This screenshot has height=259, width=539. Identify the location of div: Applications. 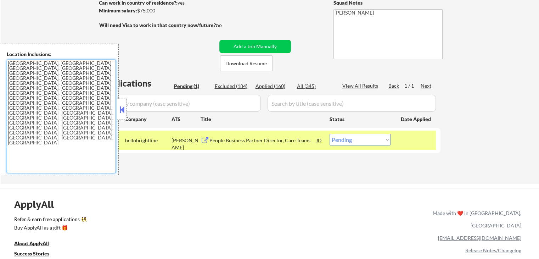
(136, 83).